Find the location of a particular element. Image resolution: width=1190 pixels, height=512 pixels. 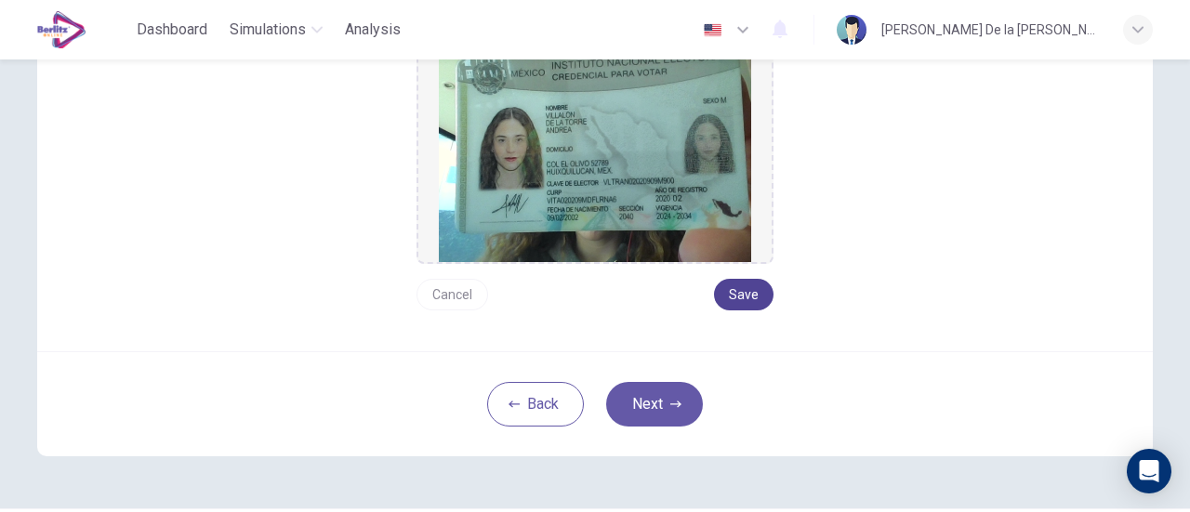

img: Profile picture is located at coordinates (851, 30).